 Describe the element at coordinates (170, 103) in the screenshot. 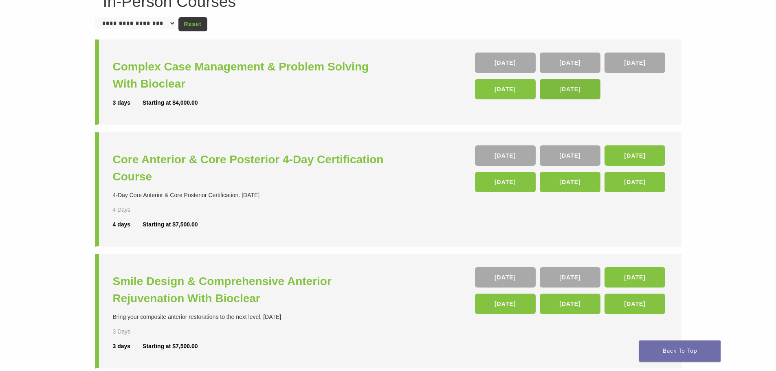

I see `div: Starting at $4,000.00` at that location.